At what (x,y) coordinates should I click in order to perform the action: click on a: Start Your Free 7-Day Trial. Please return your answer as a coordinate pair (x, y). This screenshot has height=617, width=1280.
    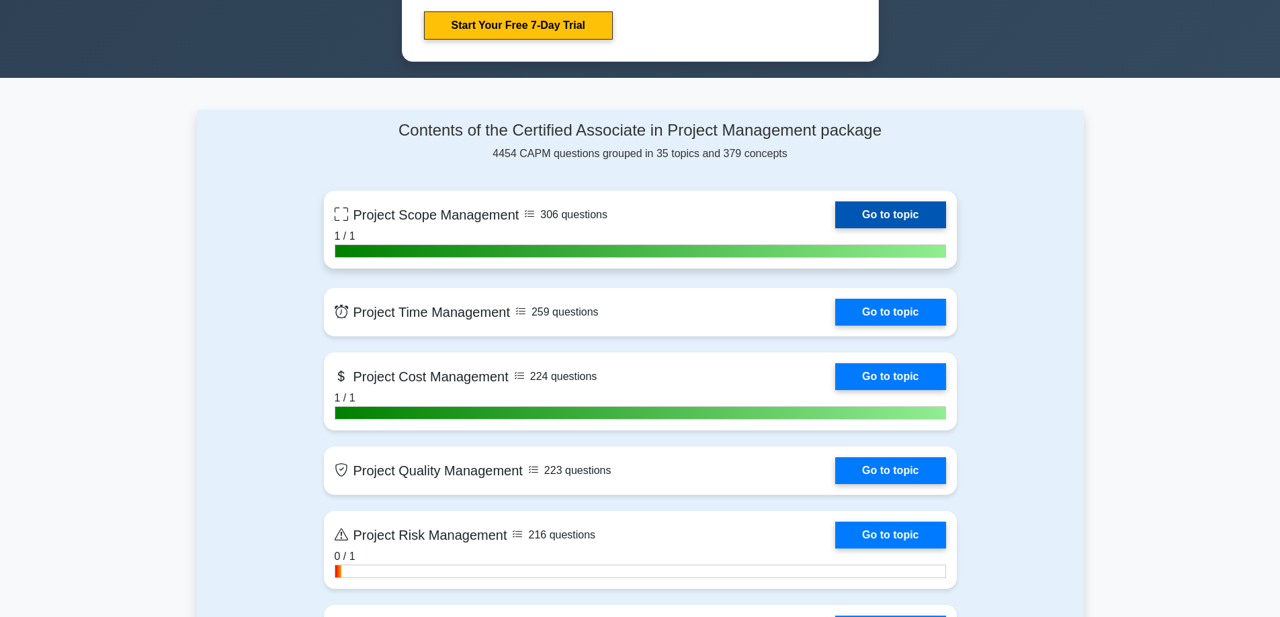
    Looking at the image, I should click on (518, 26).